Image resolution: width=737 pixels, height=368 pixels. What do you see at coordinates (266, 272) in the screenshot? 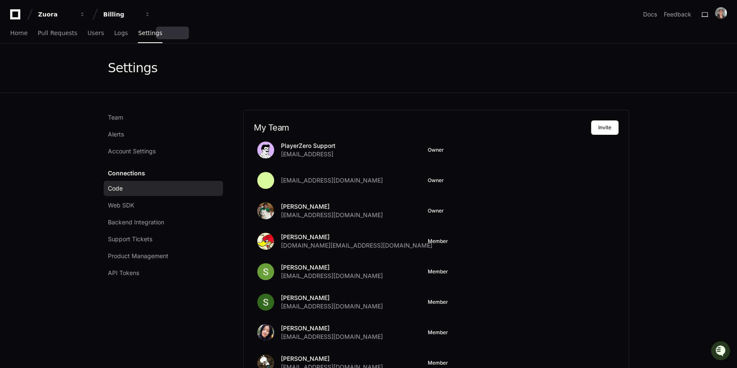
I see `img: ACg8ocK1EaMfuvJmPejFpP1H_n0zHMfi6CcZBKQ2kbFwTFs0169v-A=s96-c` at bounding box center [266, 272].